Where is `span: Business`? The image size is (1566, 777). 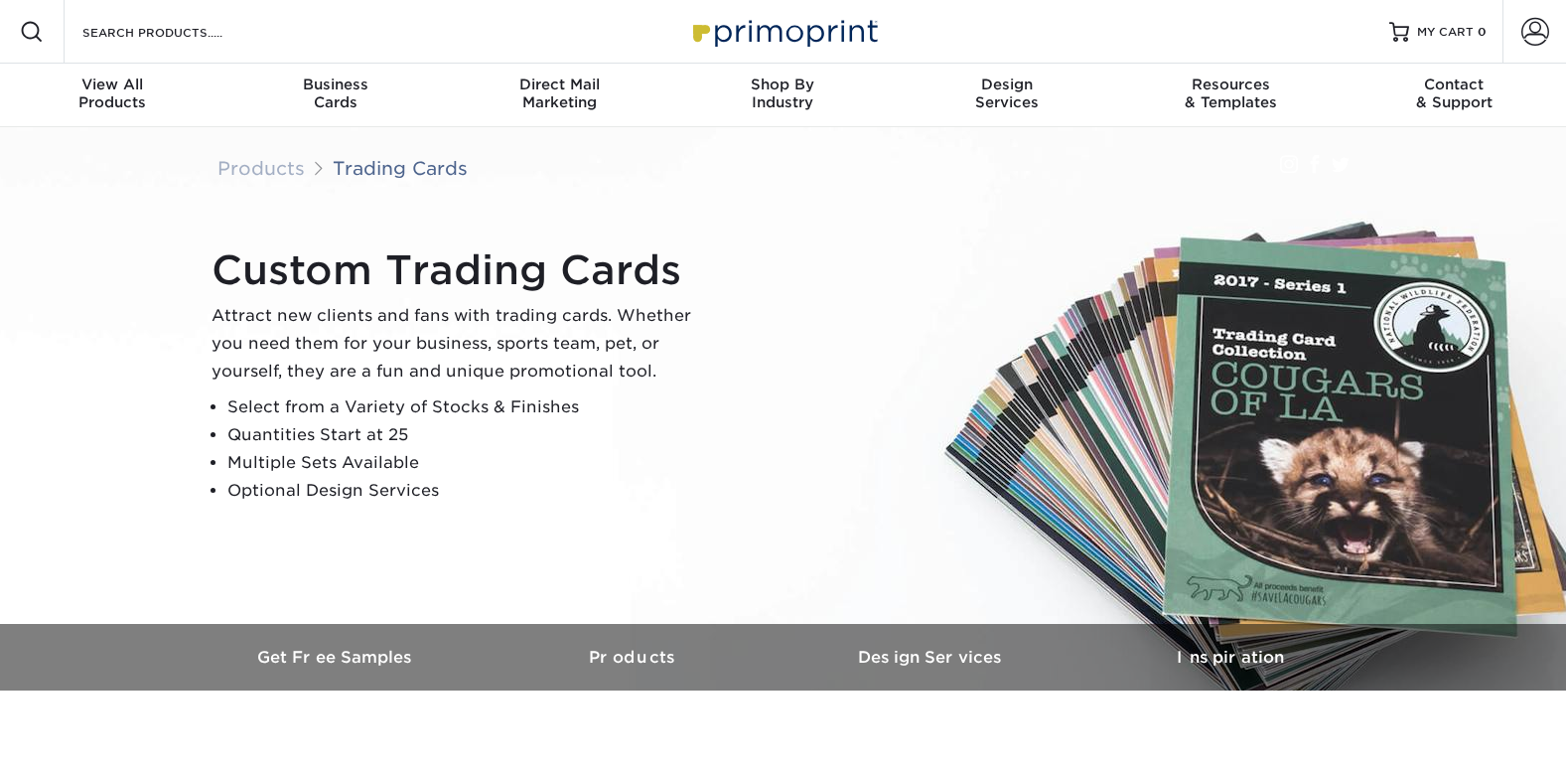
span: Business is located at coordinates (335, 84).